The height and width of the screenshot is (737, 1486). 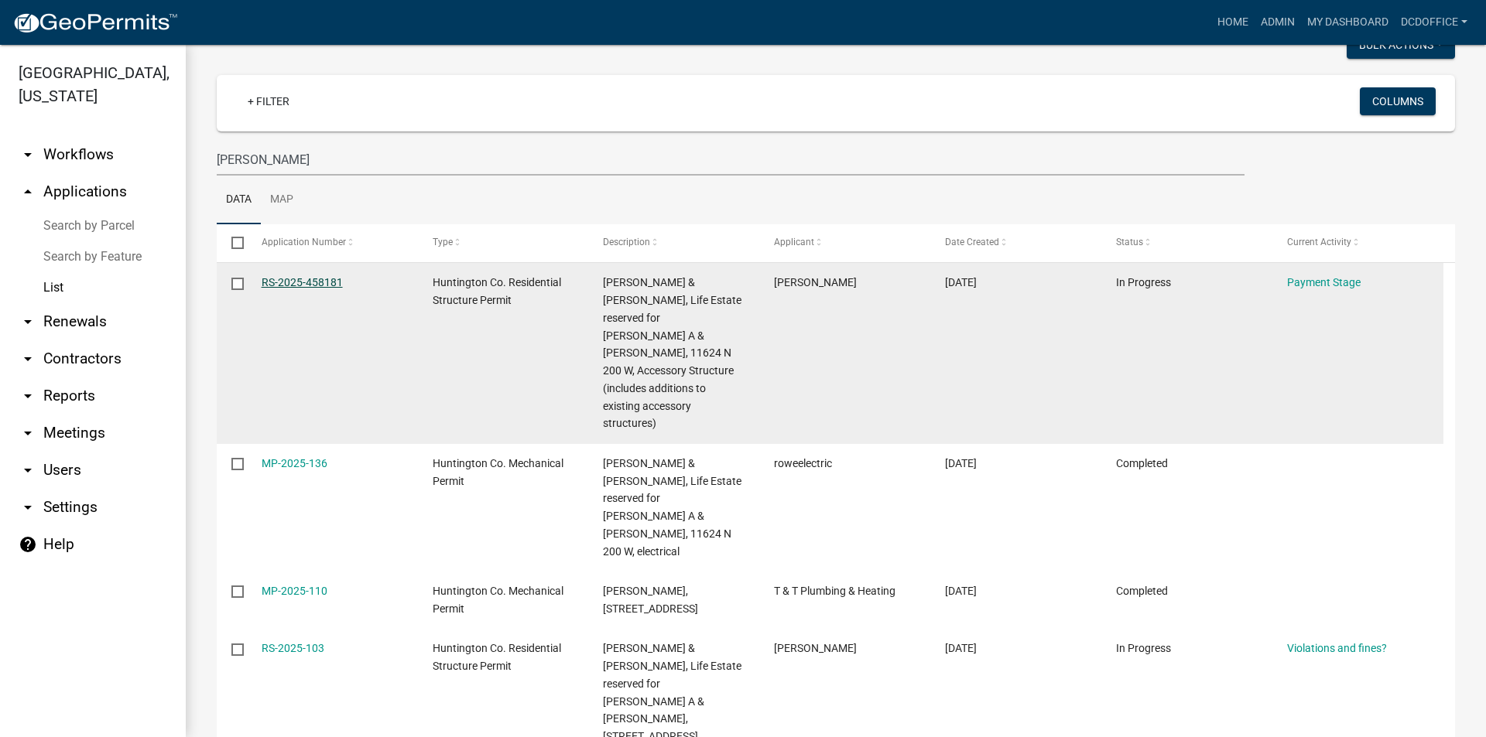 What do you see at coordinates (502, 243) in the screenshot?
I see `datatable-header-cell: Type` at bounding box center [502, 243].